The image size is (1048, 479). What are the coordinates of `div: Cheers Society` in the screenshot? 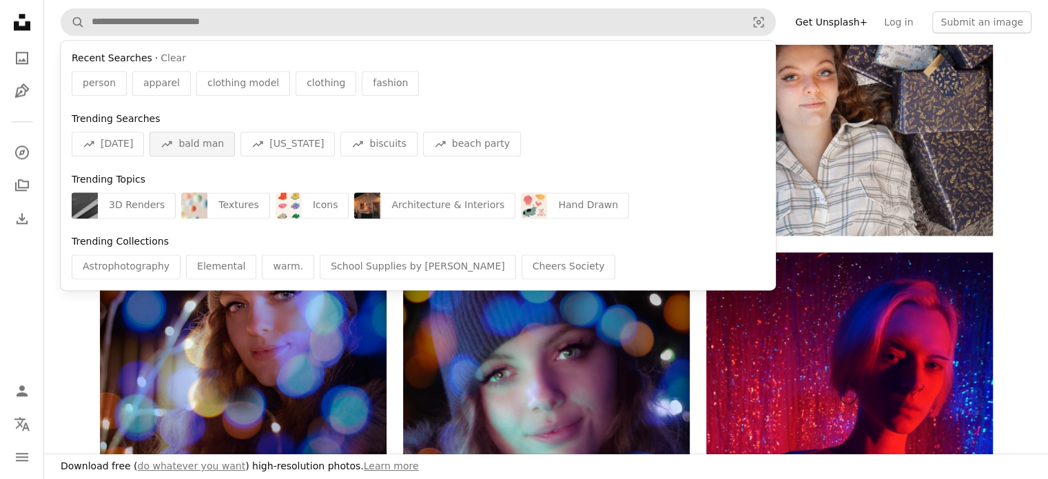 It's located at (569, 267).